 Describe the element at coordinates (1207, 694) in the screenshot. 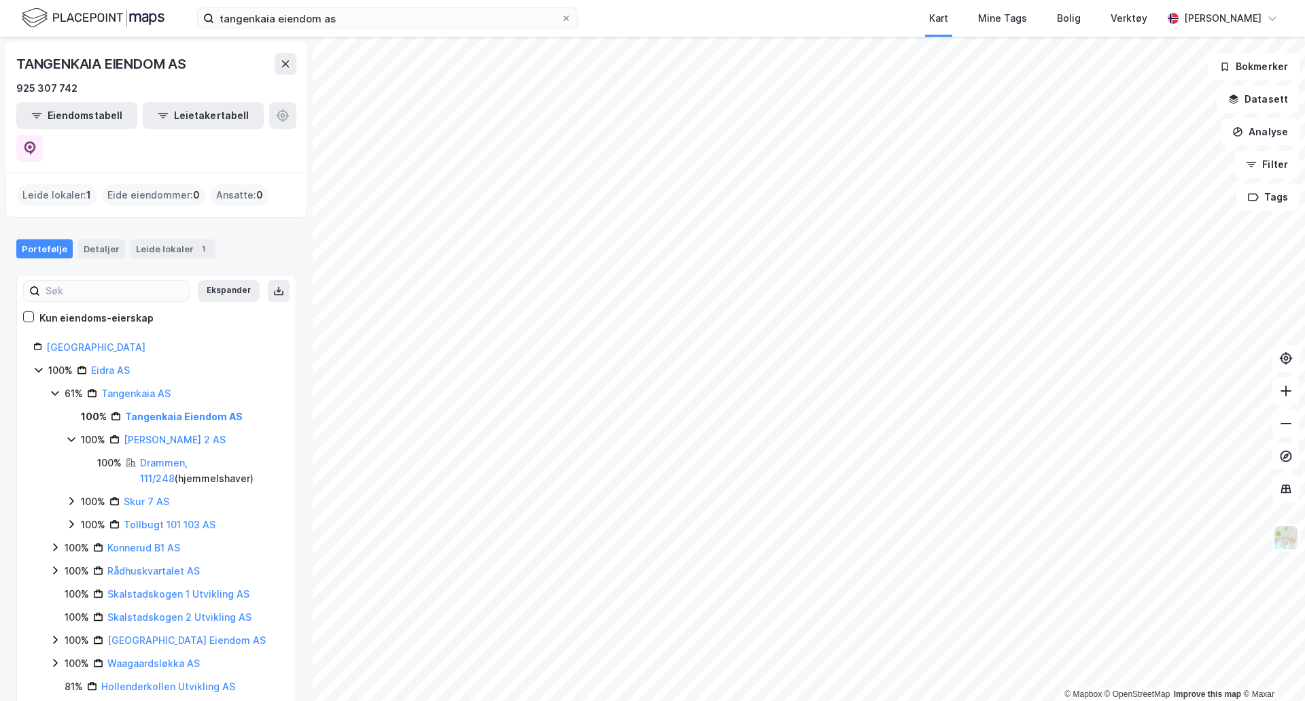

I see `a: Improve this map` at that location.